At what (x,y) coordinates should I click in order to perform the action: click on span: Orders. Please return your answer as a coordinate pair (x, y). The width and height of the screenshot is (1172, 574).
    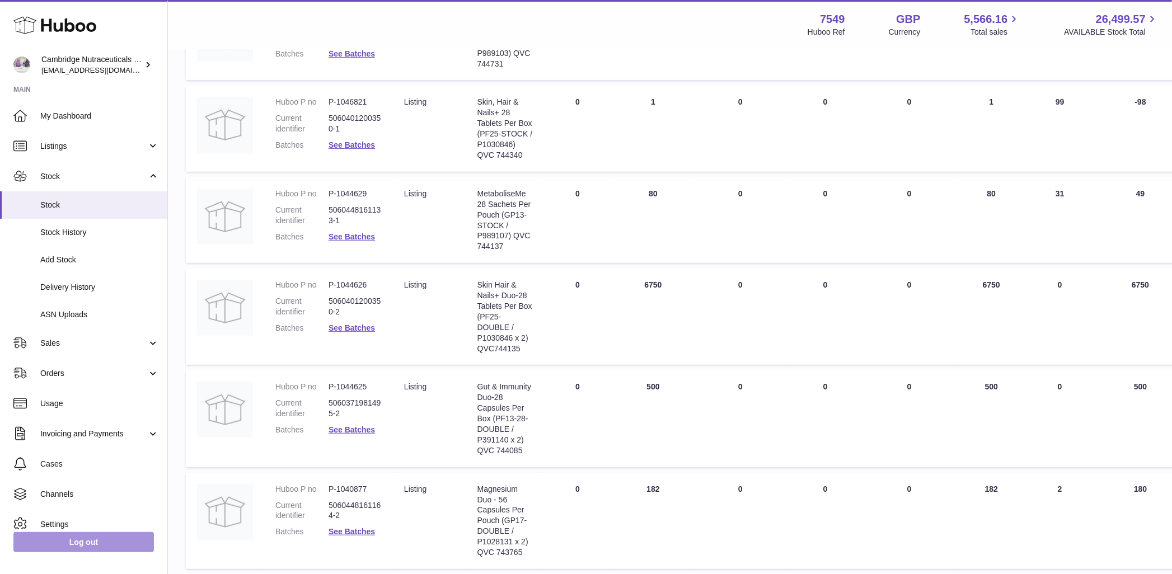
    Looking at the image, I should click on (93, 373).